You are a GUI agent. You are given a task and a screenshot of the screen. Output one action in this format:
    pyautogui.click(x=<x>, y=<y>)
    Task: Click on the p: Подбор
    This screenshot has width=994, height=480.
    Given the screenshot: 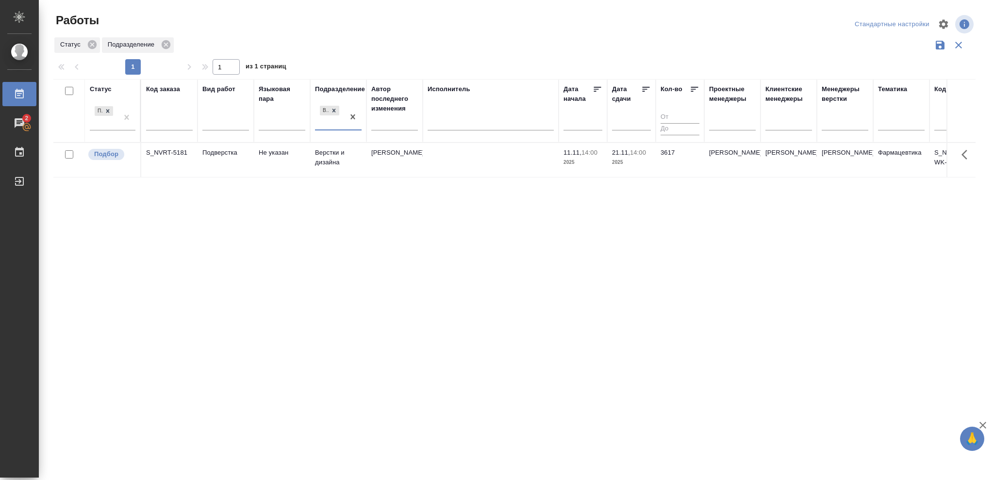 What is the action you would take?
    pyautogui.click(x=106, y=154)
    